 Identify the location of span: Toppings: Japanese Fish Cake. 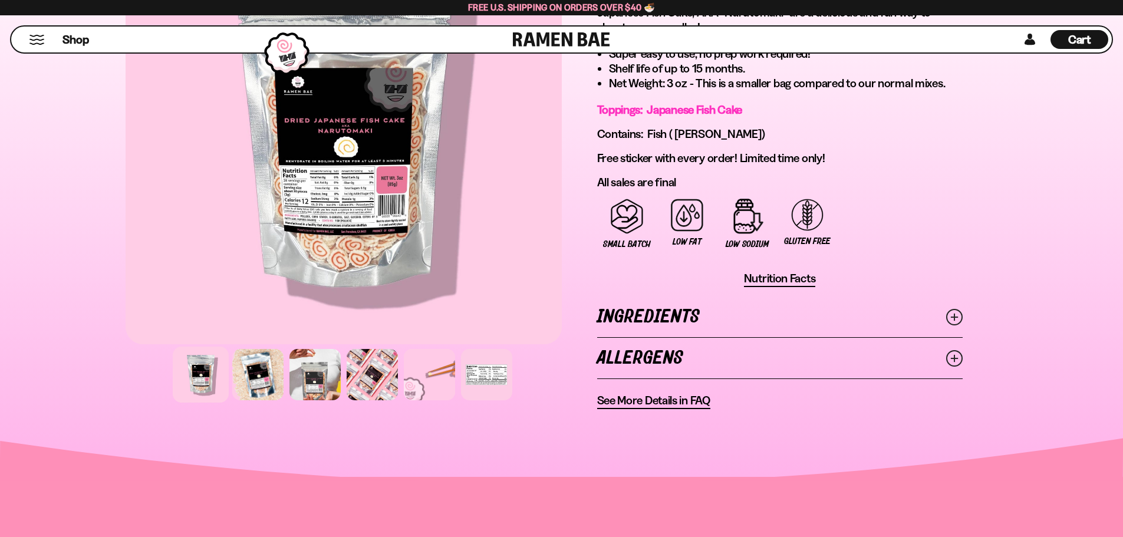
(670, 110).